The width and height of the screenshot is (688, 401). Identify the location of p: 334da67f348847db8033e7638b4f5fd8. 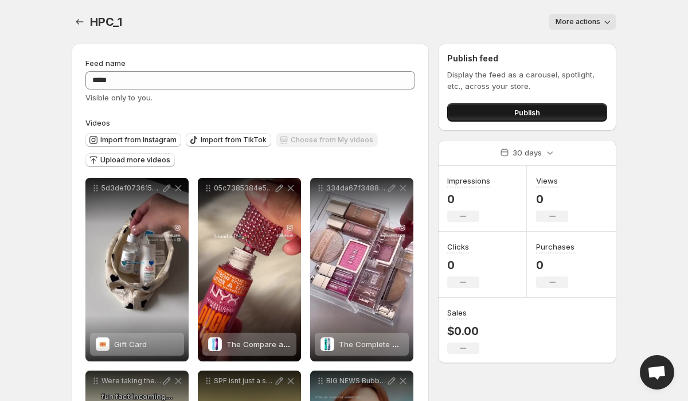
(356, 188).